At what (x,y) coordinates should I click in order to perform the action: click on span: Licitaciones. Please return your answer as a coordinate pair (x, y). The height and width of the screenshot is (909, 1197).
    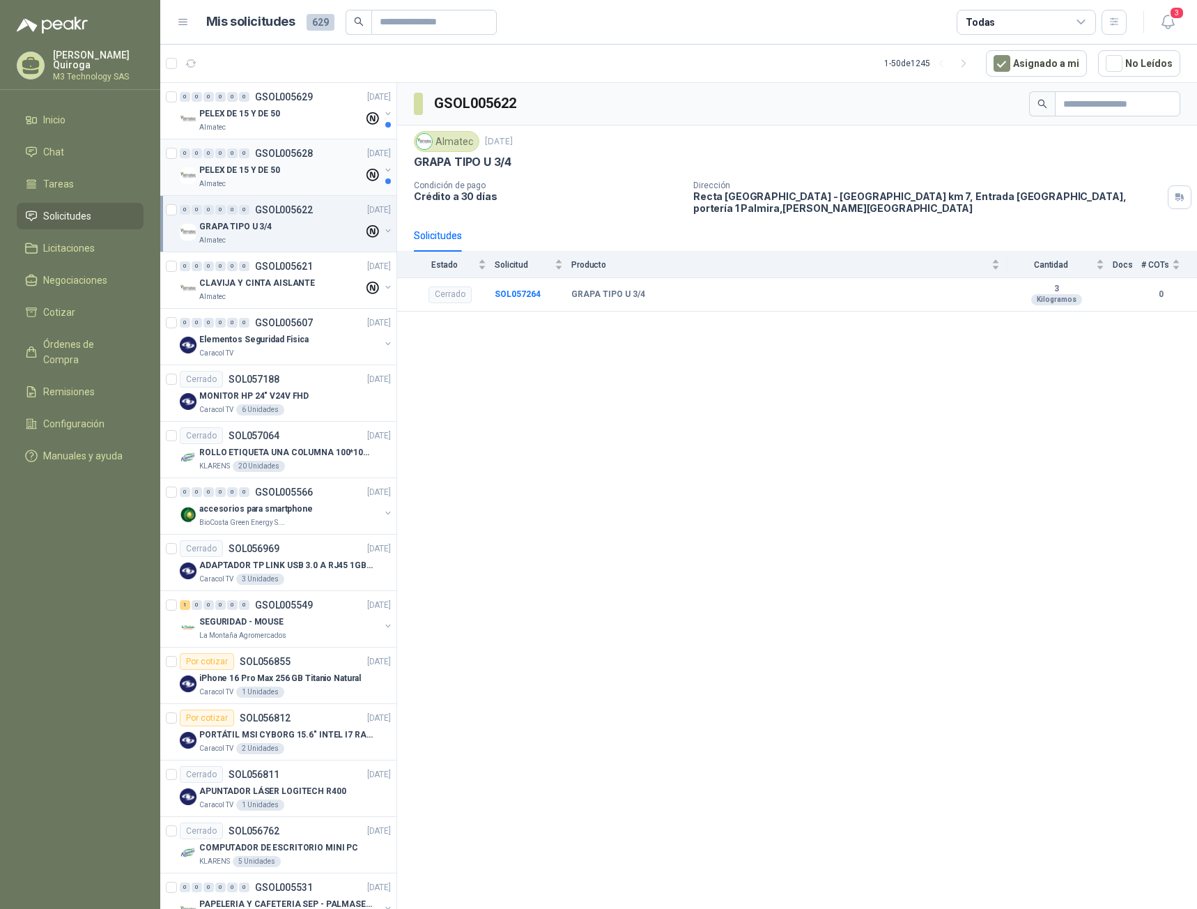
    Looking at the image, I should click on (69, 248).